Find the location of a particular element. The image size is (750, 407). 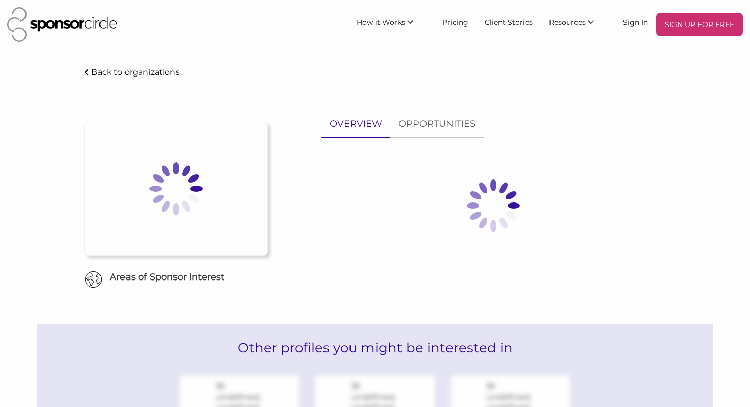

img: Sponsor Circle Logo is located at coordinates (62, 24).